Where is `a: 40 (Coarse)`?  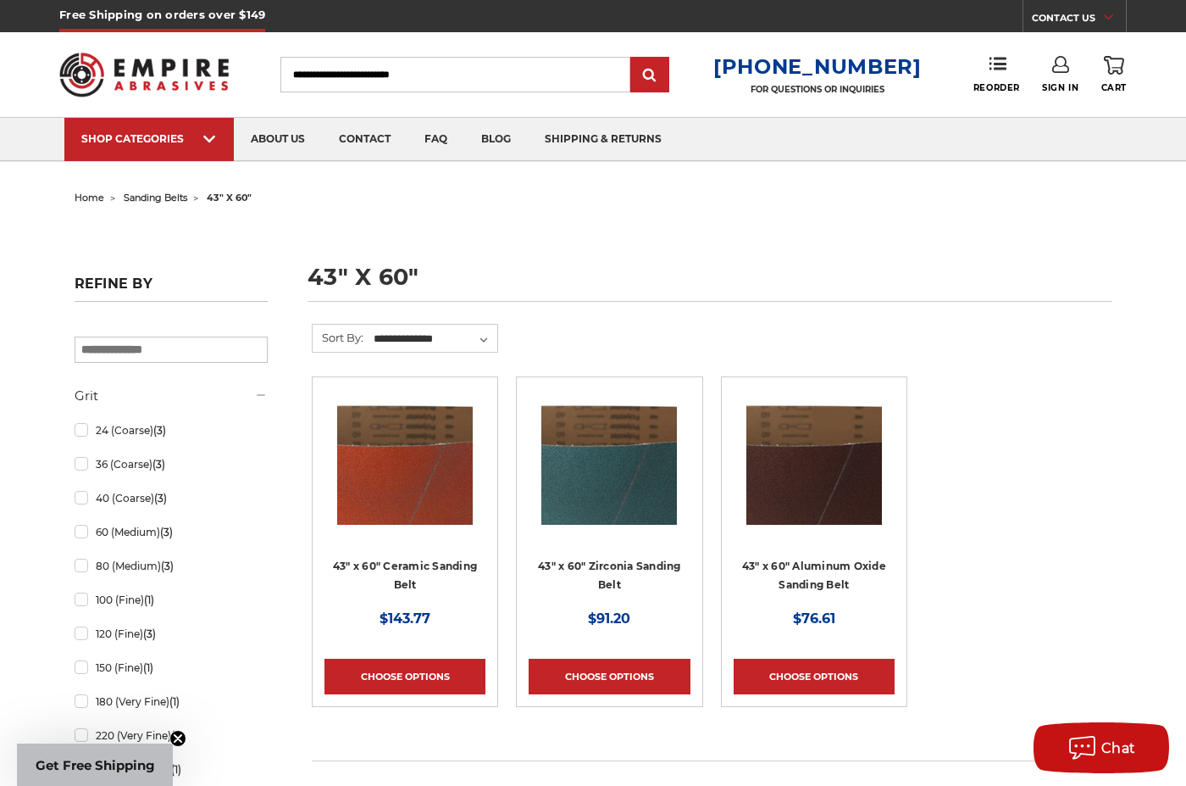 a: 40 (Coarse) is located at coordinates (171, 497).